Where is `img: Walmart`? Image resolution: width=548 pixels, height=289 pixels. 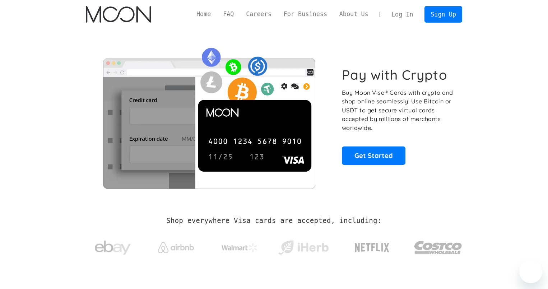
img: Walmart is located at coordinates (240, 248).